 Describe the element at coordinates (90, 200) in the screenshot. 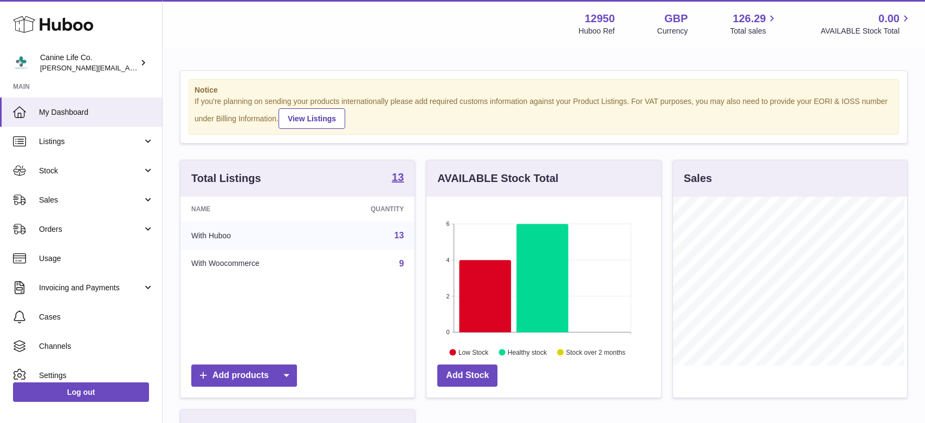

I see `span: Sales` at that location.